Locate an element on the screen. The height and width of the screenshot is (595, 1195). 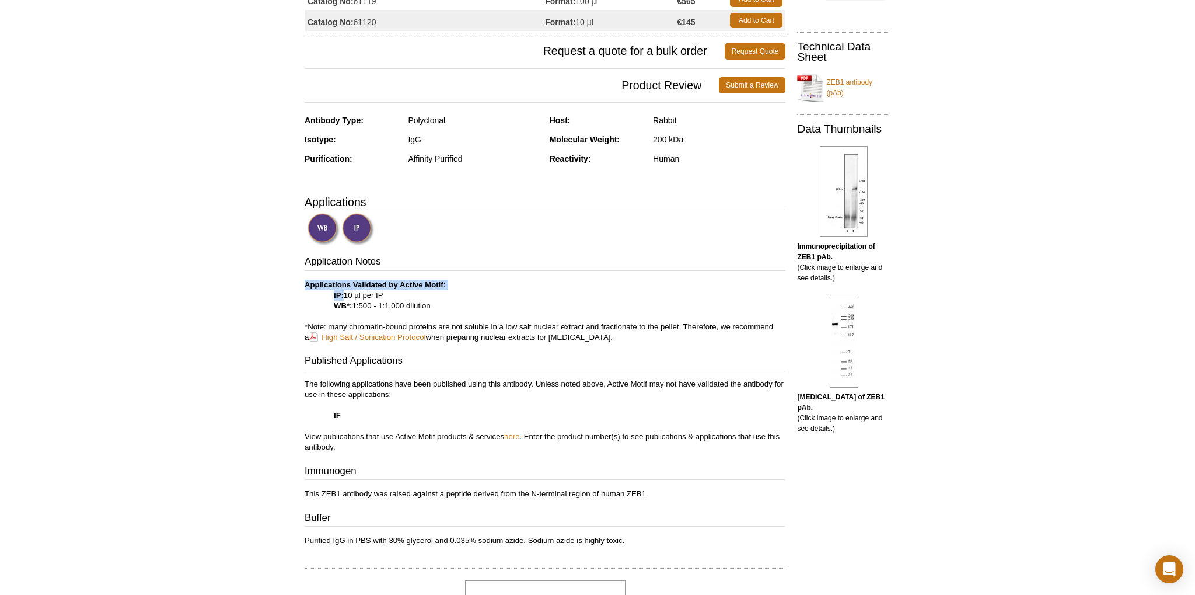
h3: Published Applications is located at coordinates (545, 362).